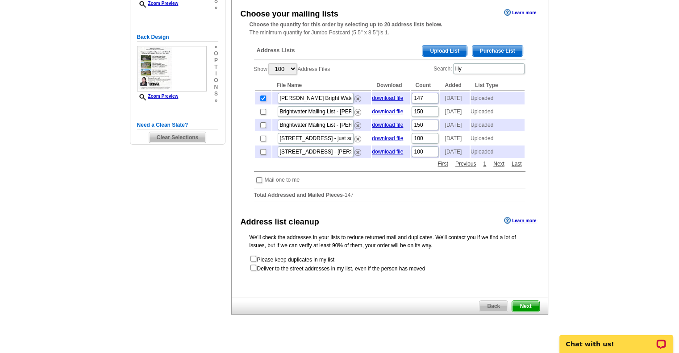  What do you see at coordinates (276, 50) in the screenshot?
I see `span: Address Lists` at bounding box center [276, 50].